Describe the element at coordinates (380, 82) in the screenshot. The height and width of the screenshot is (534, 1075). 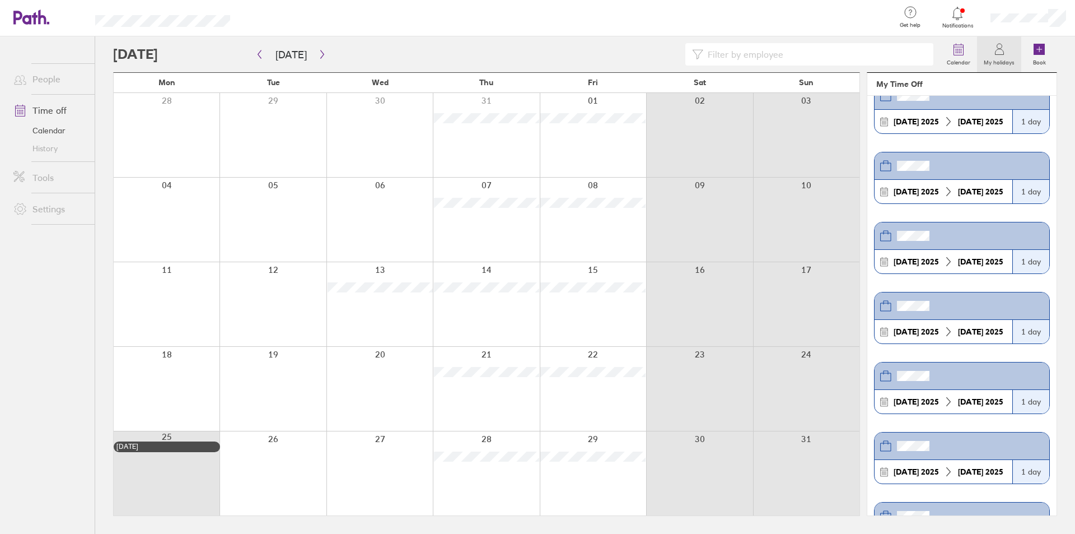
I see `span: Wed` at that location.